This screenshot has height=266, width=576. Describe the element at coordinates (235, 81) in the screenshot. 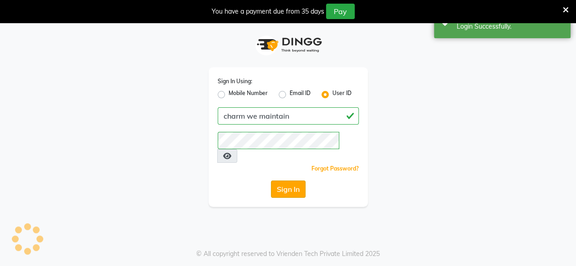

I see `label: Sign In Using:` at that location.